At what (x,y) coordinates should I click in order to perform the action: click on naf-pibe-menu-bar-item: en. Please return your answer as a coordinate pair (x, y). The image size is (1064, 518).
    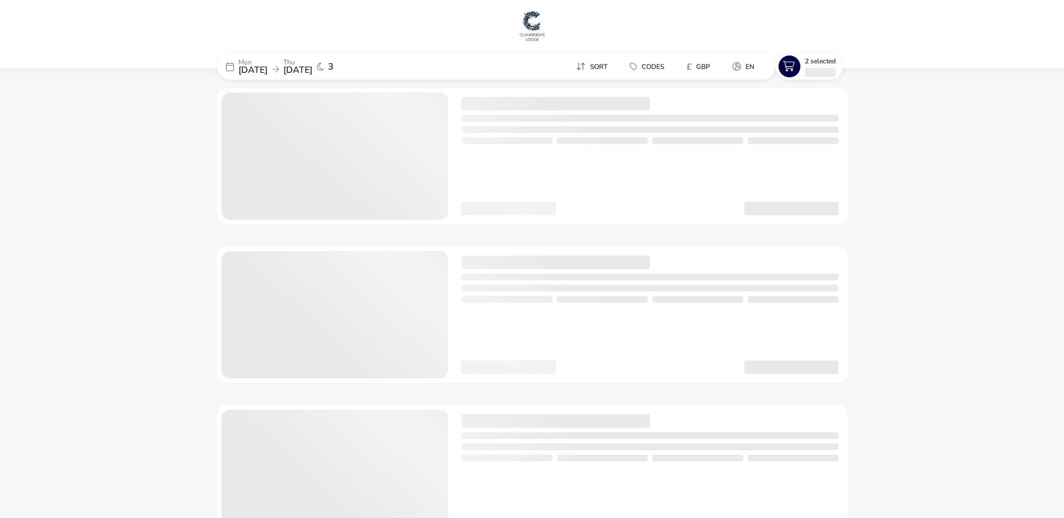
    Looking at the image, I should click on (746, 66).